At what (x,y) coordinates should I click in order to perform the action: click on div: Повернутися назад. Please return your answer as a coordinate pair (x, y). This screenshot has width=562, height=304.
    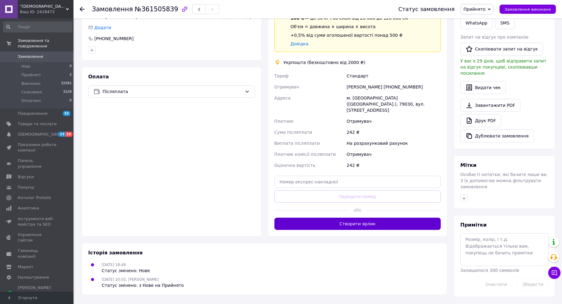
    Looking at the image, I should click on (82, 9).